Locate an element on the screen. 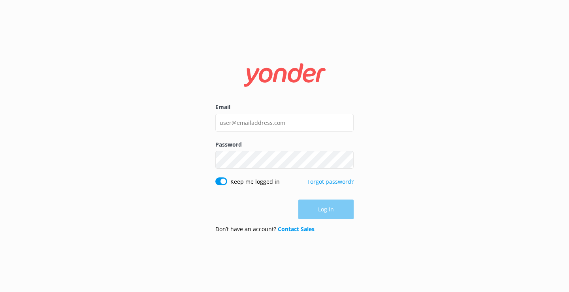 The image size is (569, 292). p: Don’t have an account? is located at coordinates (265, 229).